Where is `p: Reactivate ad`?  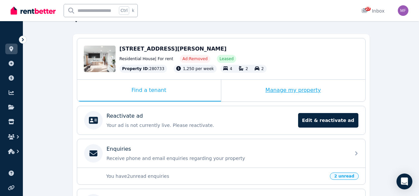 p: Reactivate ad is located at coordinates (125, 116).